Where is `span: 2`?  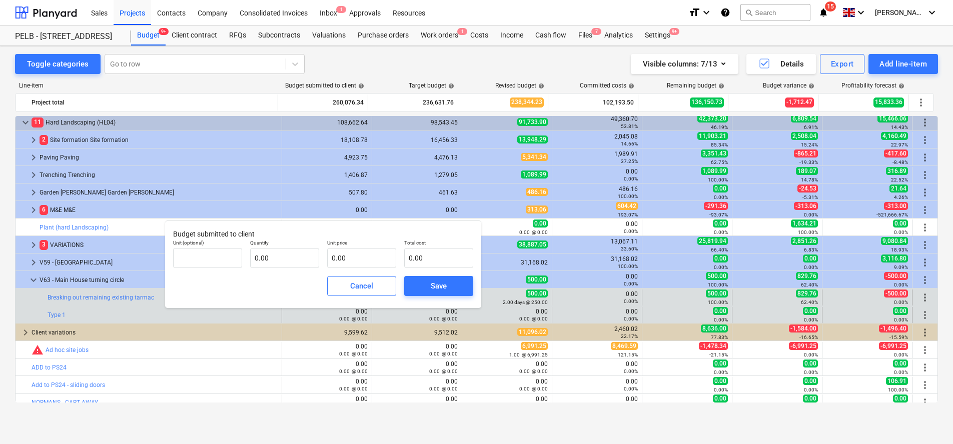
span: 2 is located at coordinates (44, 140).